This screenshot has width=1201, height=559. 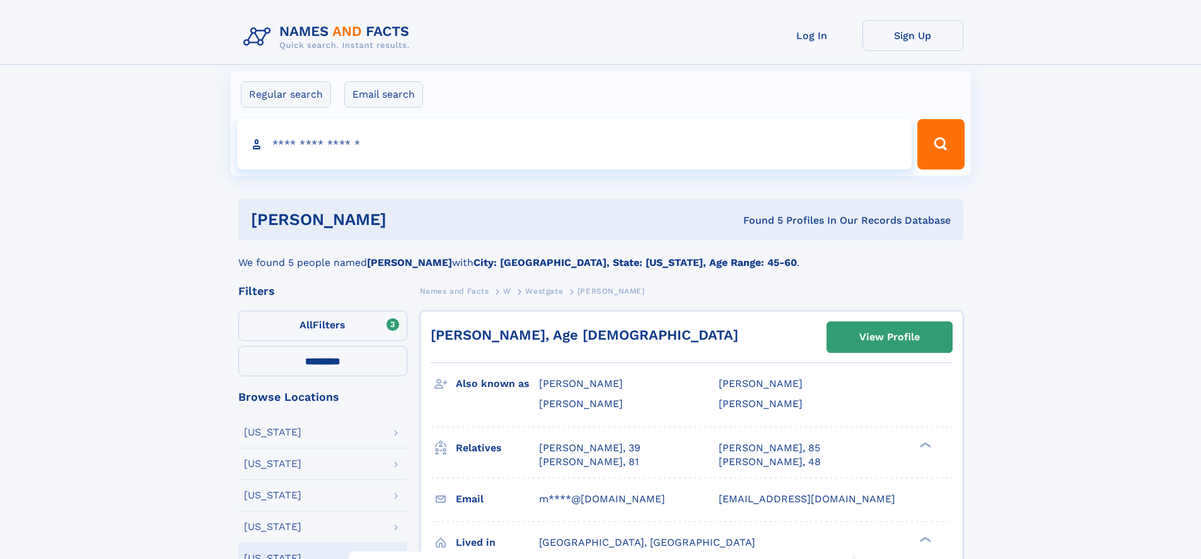 I want to click on a: Log In, so click(x=812, y=35).